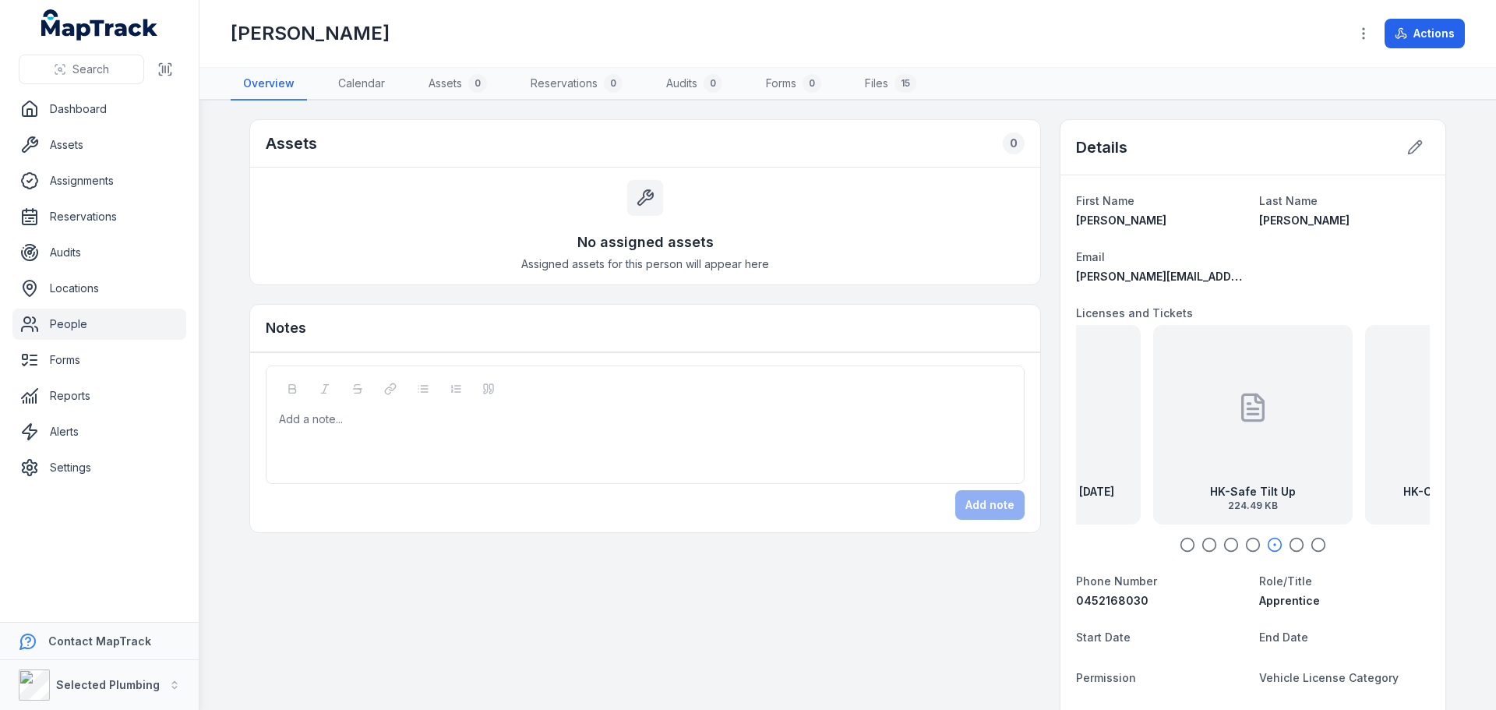  What do you see at coordinates (1286, 581) in the screenshot?
I see `span: Role/Title` at bounding box center [1286, 581].